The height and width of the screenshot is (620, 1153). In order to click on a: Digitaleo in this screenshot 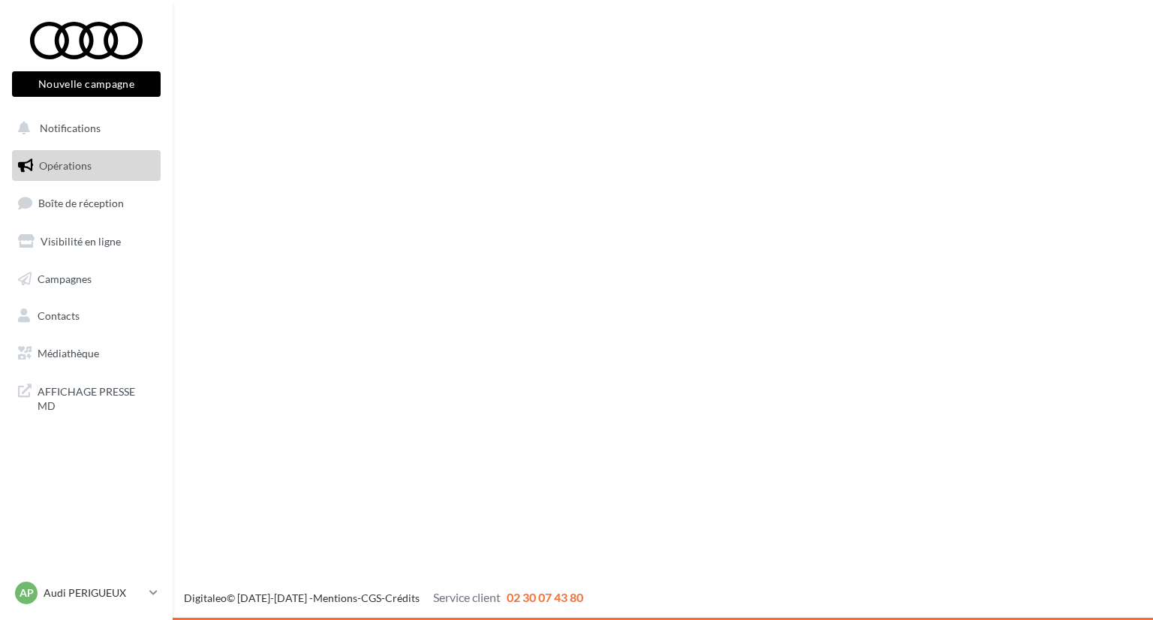, I will do `click(205, 597)`.